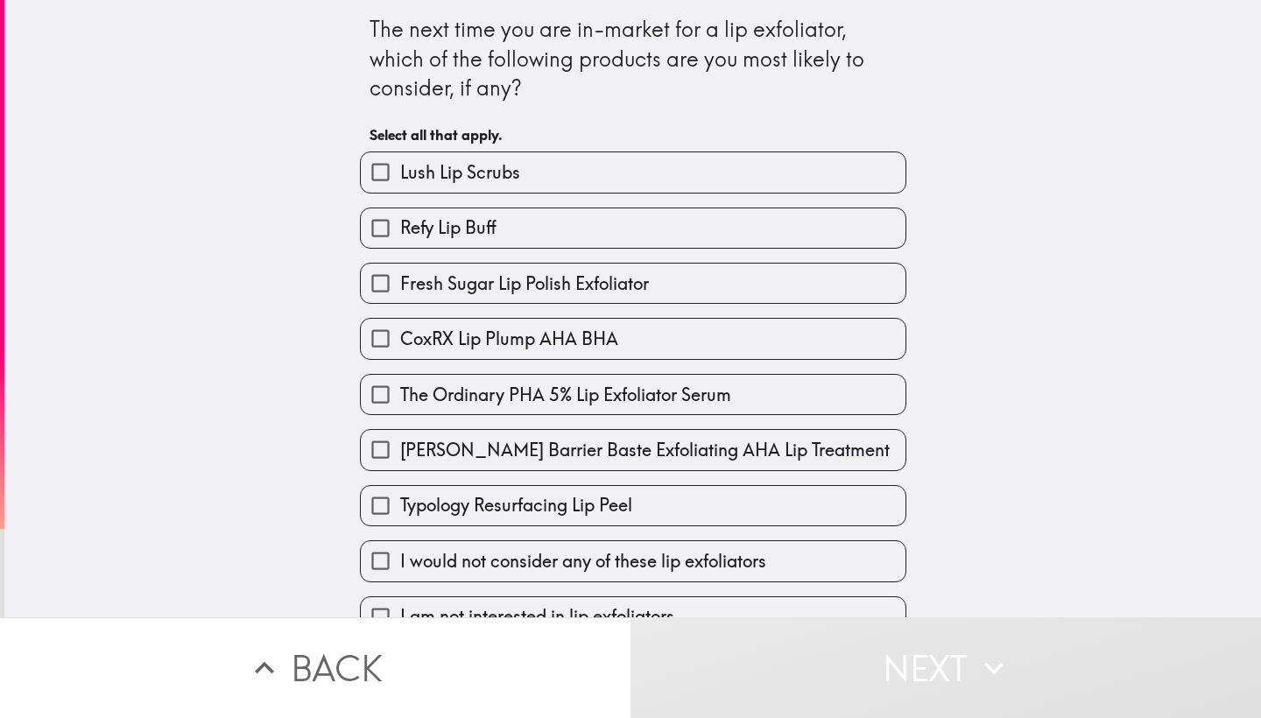 The width and height of the screenshot is (1261, 718). What do you see at coordinates (633, 228) in the screenshot?
I see `button: Refy Lip Buff` at bounding box center [633, 228].